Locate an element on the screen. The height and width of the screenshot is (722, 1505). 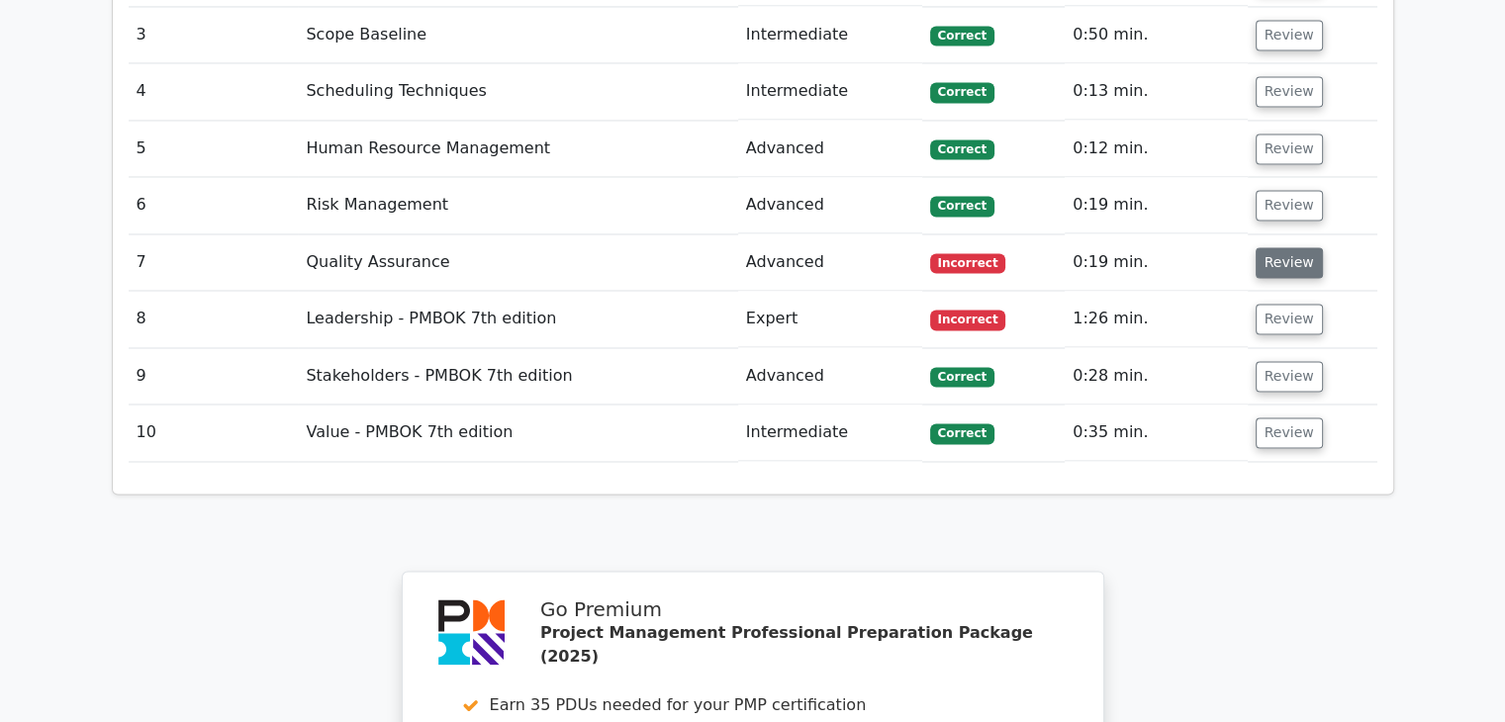
td: Value - PMBOK 7th edition is located at coordinates (518, 432).